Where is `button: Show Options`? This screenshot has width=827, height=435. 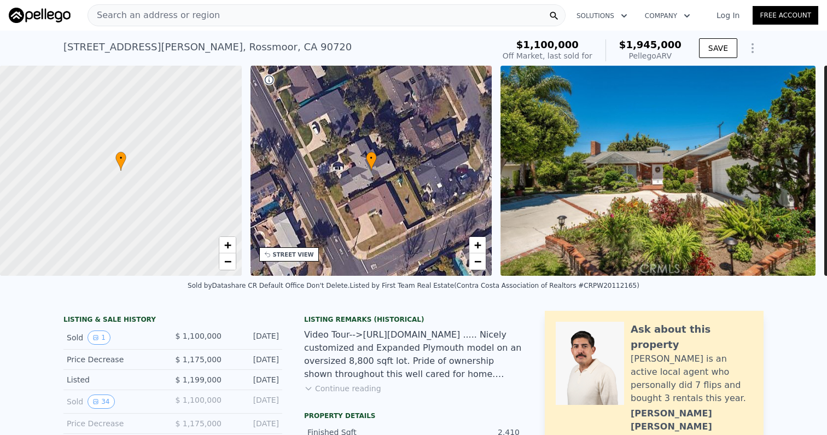
button: Show Options is located at coordinates (753, 48).